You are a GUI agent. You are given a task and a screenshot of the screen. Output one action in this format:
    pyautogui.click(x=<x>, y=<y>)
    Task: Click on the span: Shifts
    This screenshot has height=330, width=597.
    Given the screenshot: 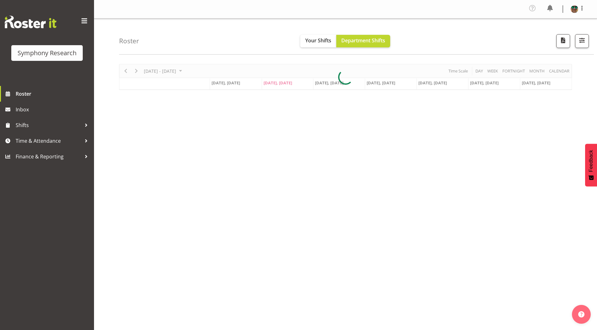 What is the action you would take?
    pyautogui.click(x=49, y=125)
    